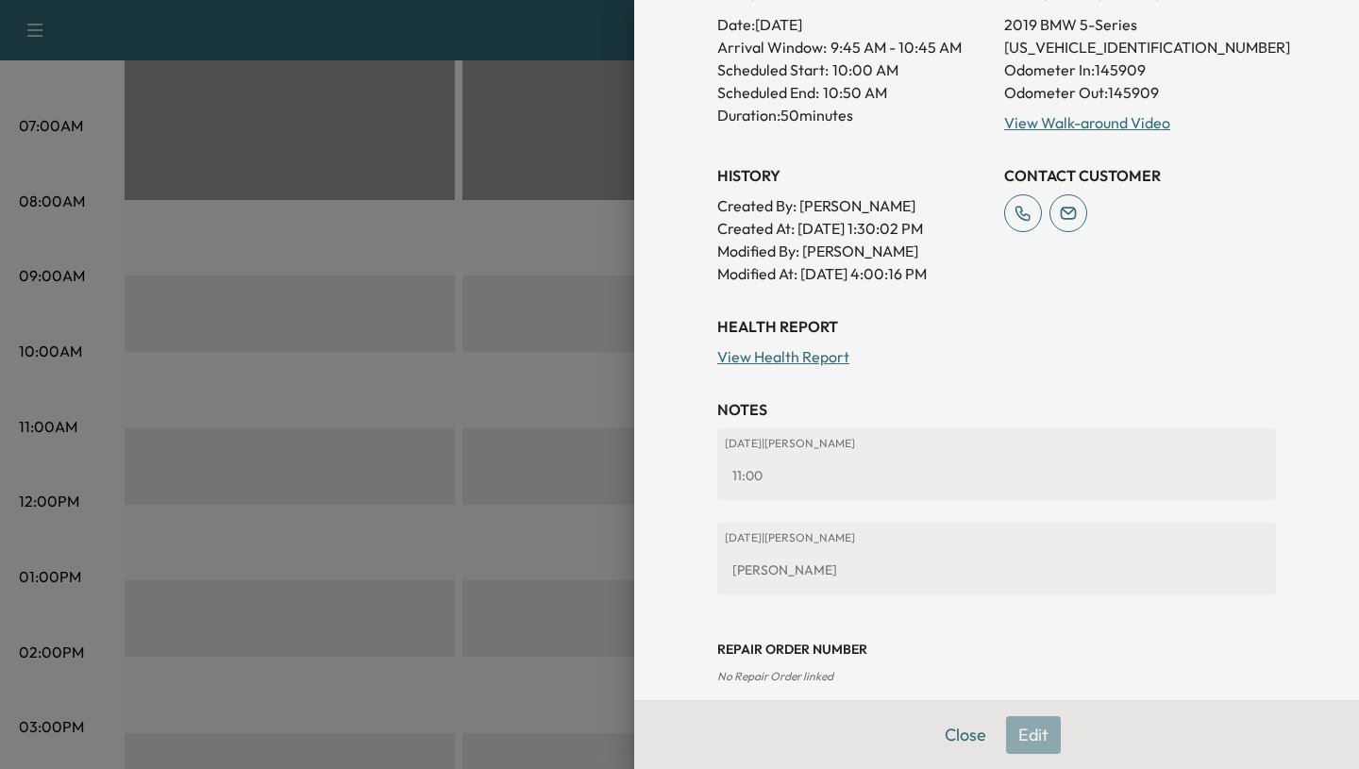 The image size is (1359, 769). What do you see at coordinates (996, 326) in the screenshot?
I see `h3: Health Report` at bounding box center [996, 326].